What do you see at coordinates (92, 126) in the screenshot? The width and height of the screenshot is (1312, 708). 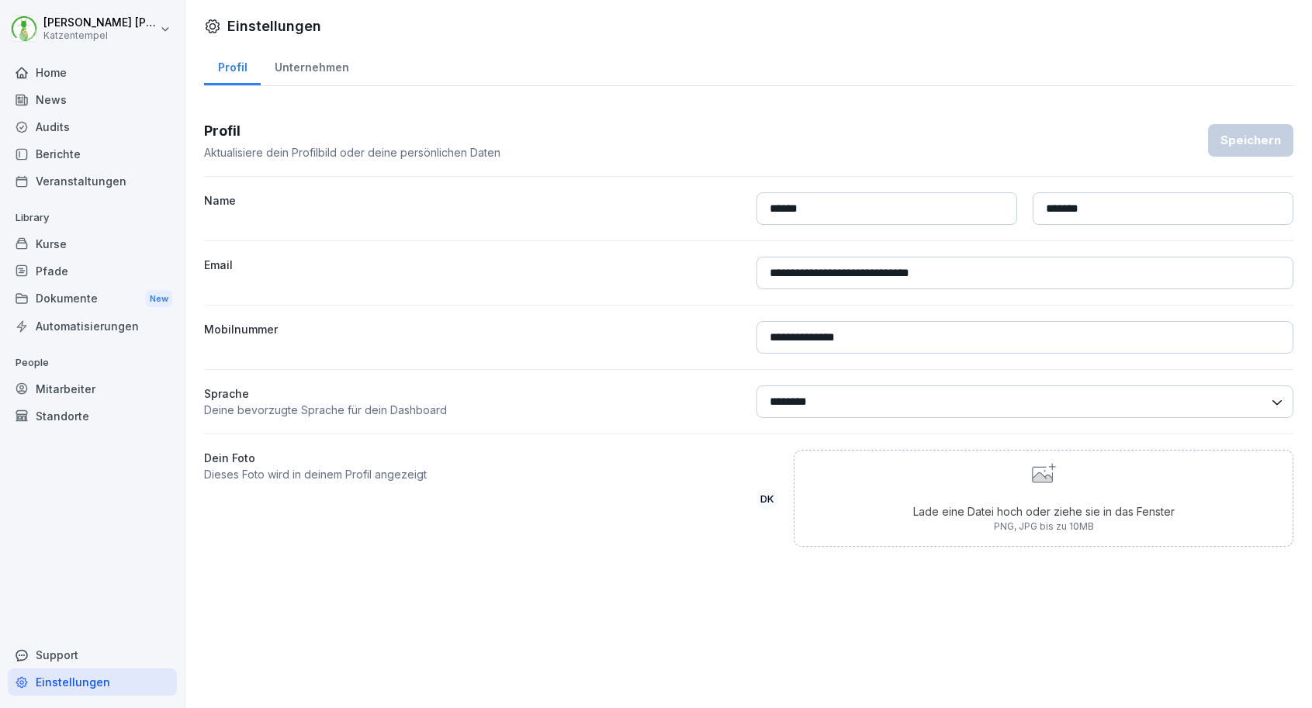 I see `a: Audits` at bounding box center [92, 126].